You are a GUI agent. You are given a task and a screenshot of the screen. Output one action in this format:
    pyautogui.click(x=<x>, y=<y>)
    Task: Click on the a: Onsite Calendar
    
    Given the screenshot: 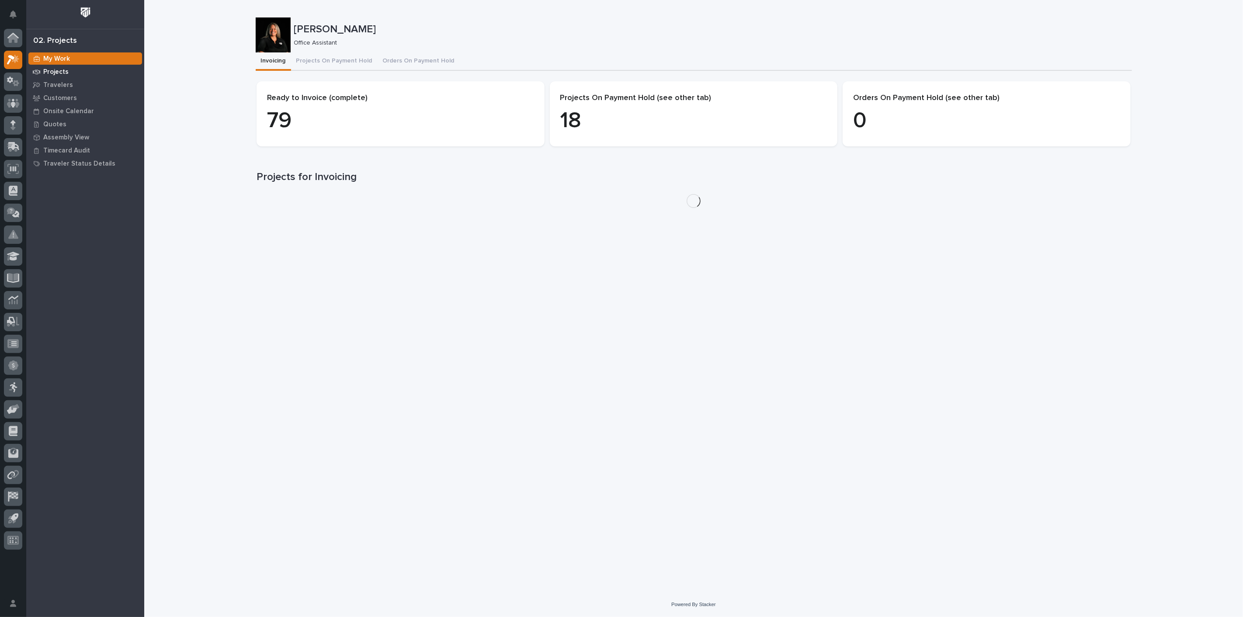 What is the action you would take?
    pyautogui.click(x=85, y=111)
    